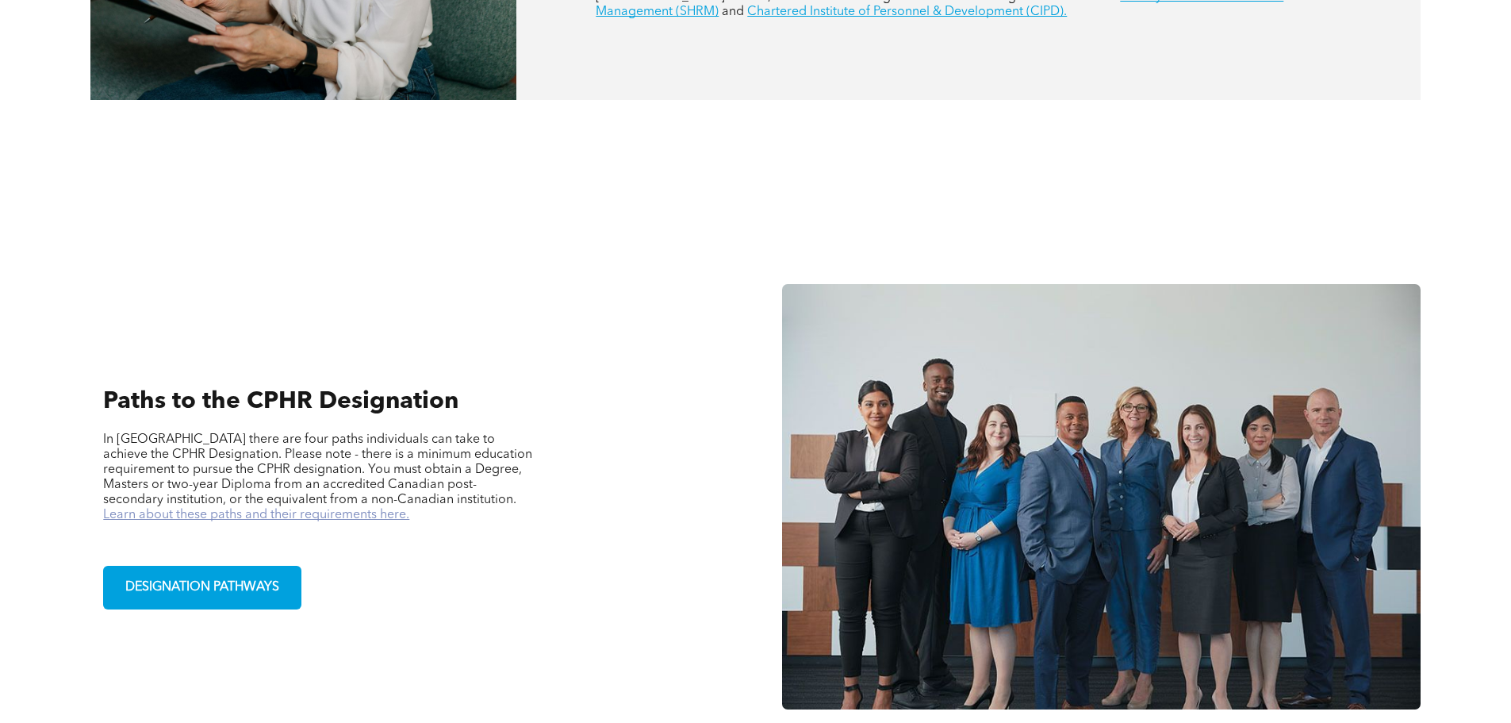 The width and height of the screenshot is (1511, 723). What do you see at coordinates (256, 515) in the screenshot?
I see `a: Learn about these paths and their requirements here.` at bounding box center [256, 515].